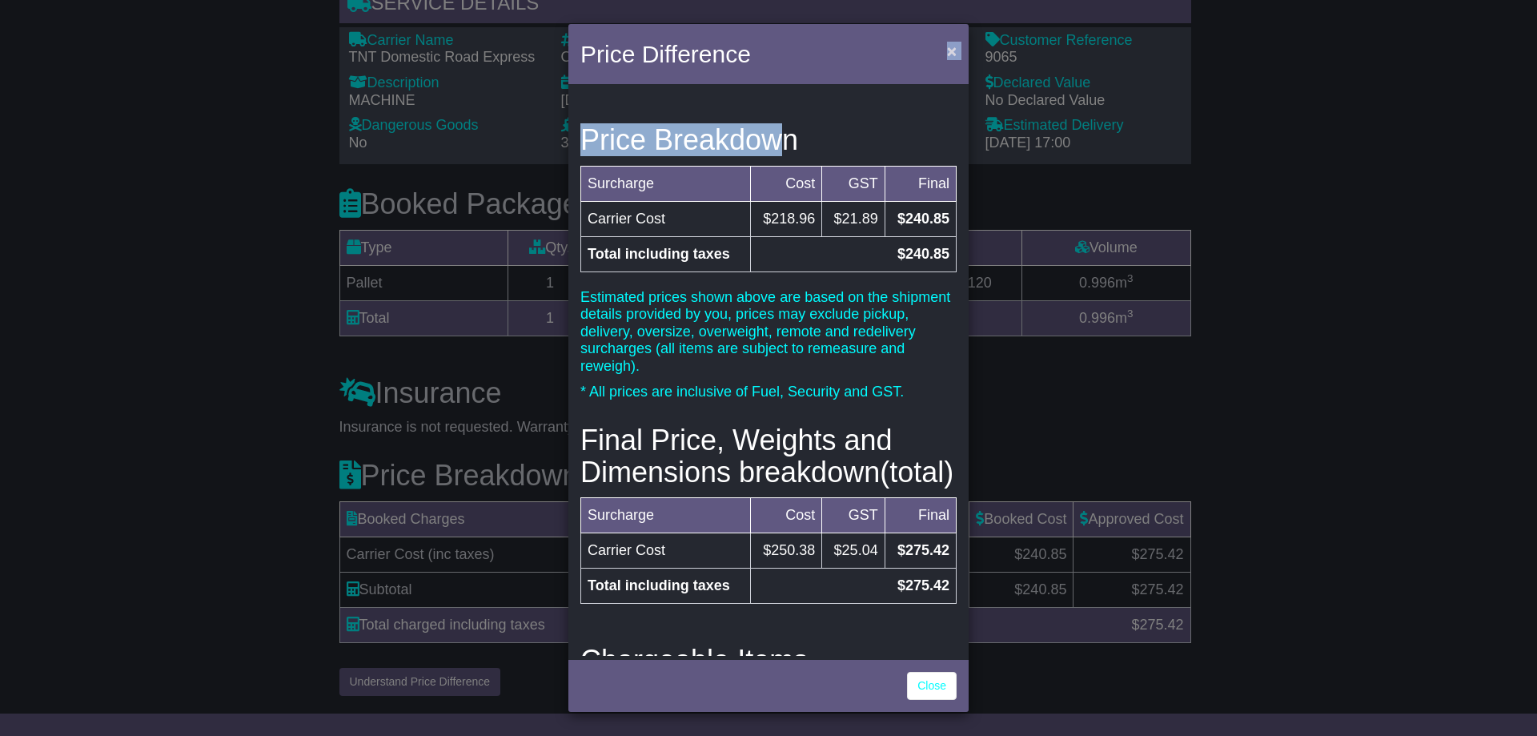 The height and width of the screenshot is (736, 1537). Describe the element at coordinates (769, 661) in the screenshot. I see `h3: Chargeable Items` at that location.